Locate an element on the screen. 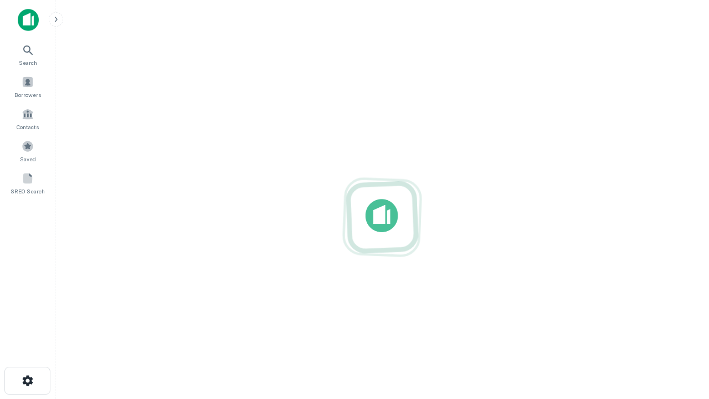 The width and height of the screenshot is (709, 399). div: Saved is located at coordinates (28, 151).